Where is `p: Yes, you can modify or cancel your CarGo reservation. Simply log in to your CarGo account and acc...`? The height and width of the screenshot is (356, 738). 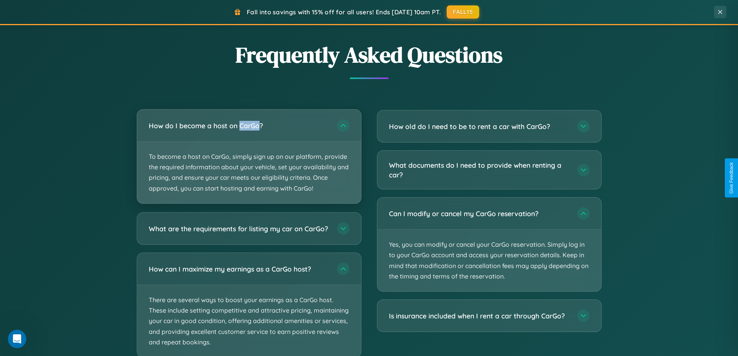
p: Yes, you can modify or cancel your CarGo reservation. Simply log in to your CarGo account and acc... is located at coordinates (489, 260).